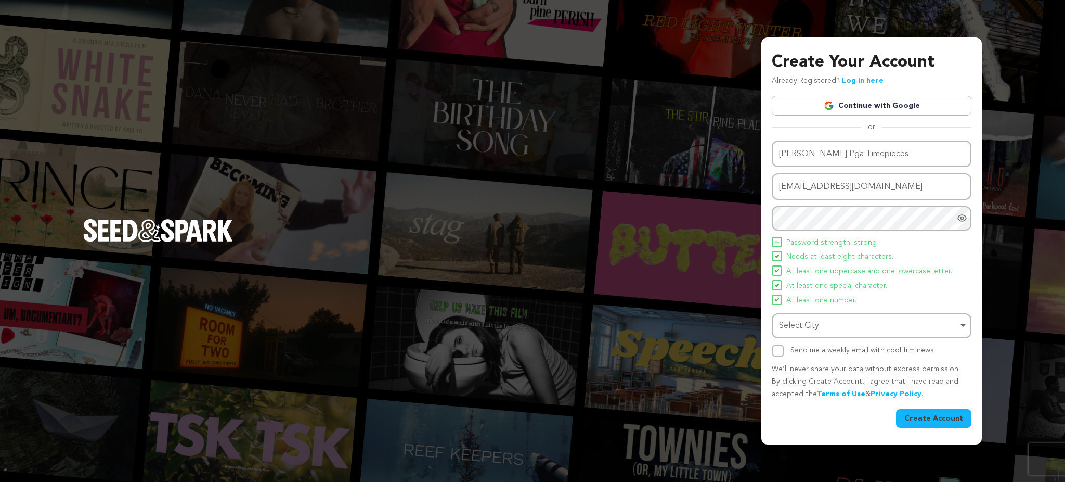 This screenshot has width=1065, height=482. I want to click on span: Needs at least eight characters., so click(840, 257).